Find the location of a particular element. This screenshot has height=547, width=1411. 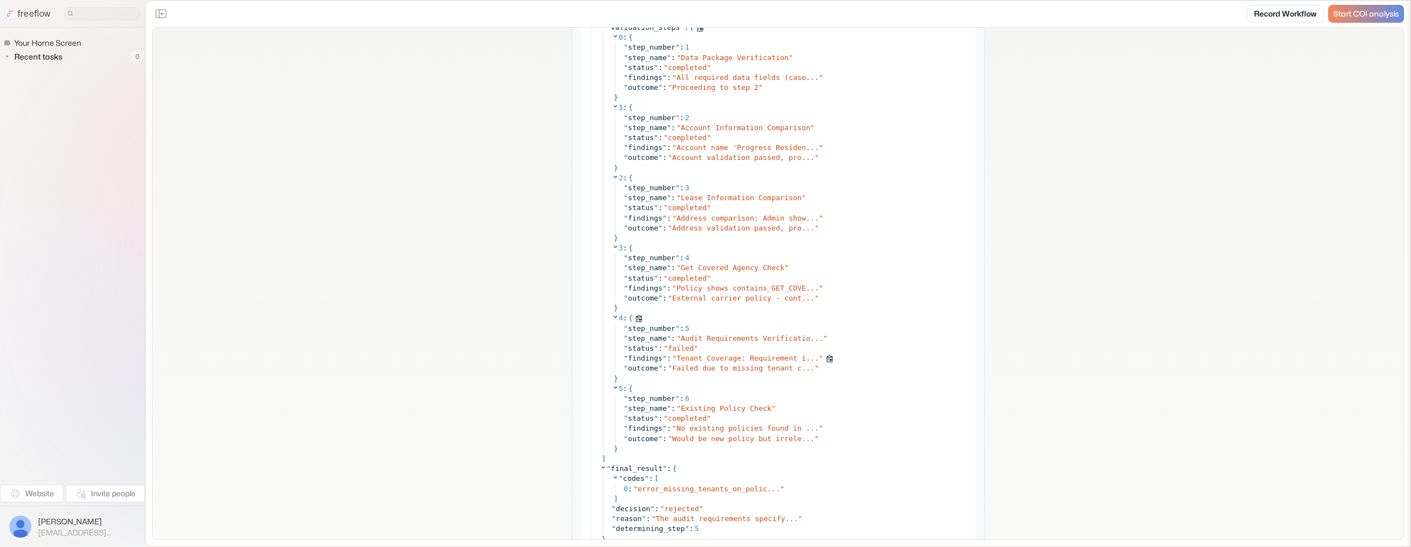

span: 5 is located at coordinates (697, 528).